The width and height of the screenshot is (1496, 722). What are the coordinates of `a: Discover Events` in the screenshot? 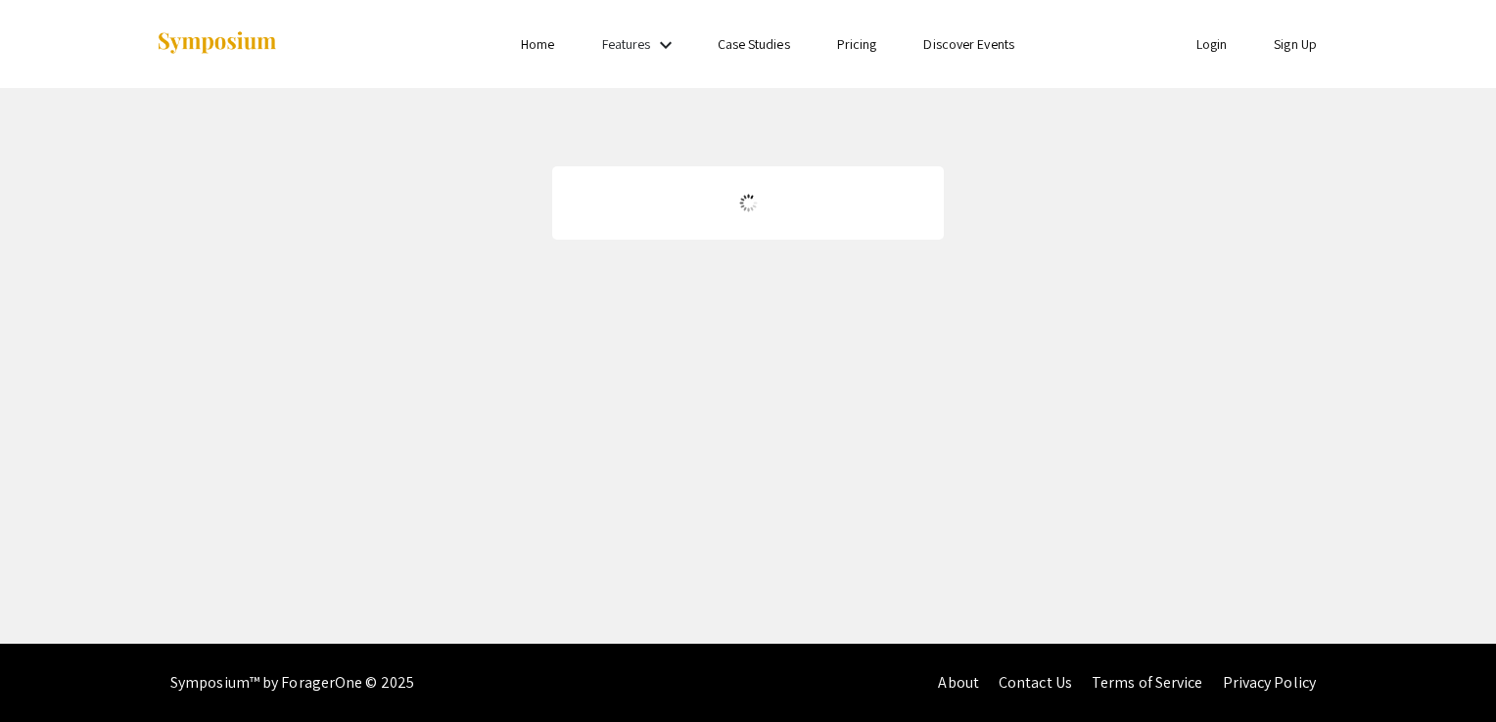 It's located at (968, 44).